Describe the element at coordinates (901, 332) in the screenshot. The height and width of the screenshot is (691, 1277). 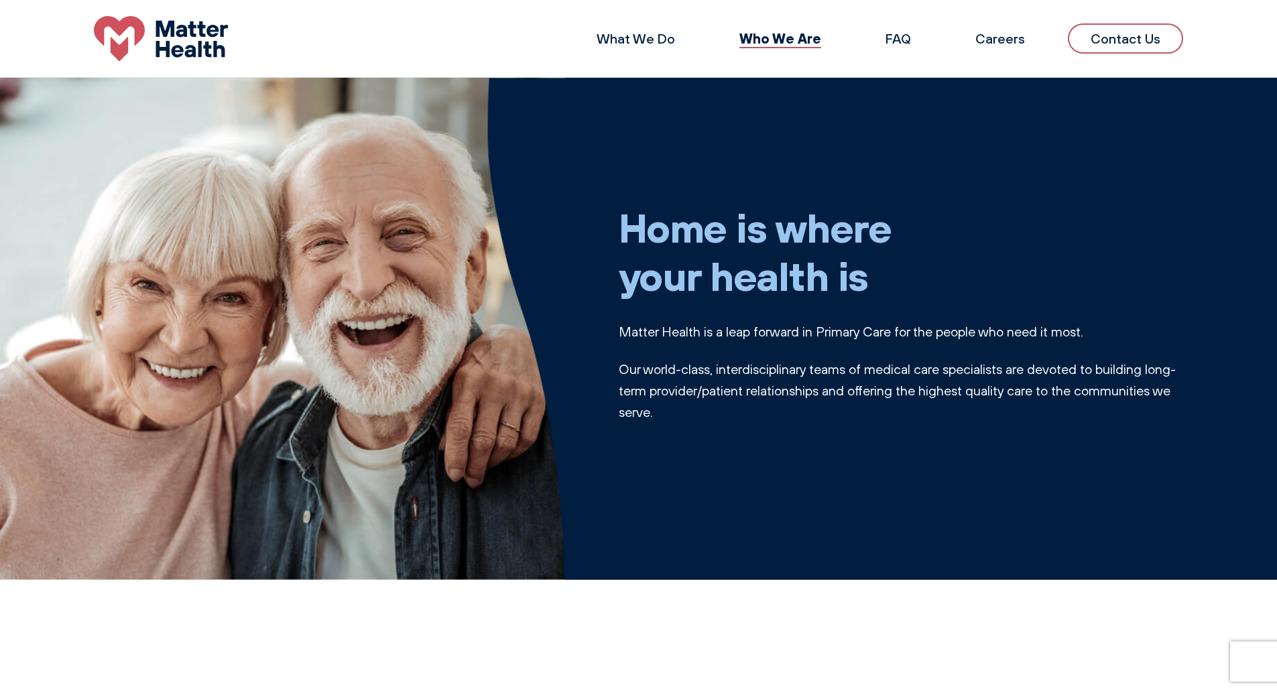
I see `p: Matter Health is a leap forward in Primary Care for the people who need it most.` at that location.